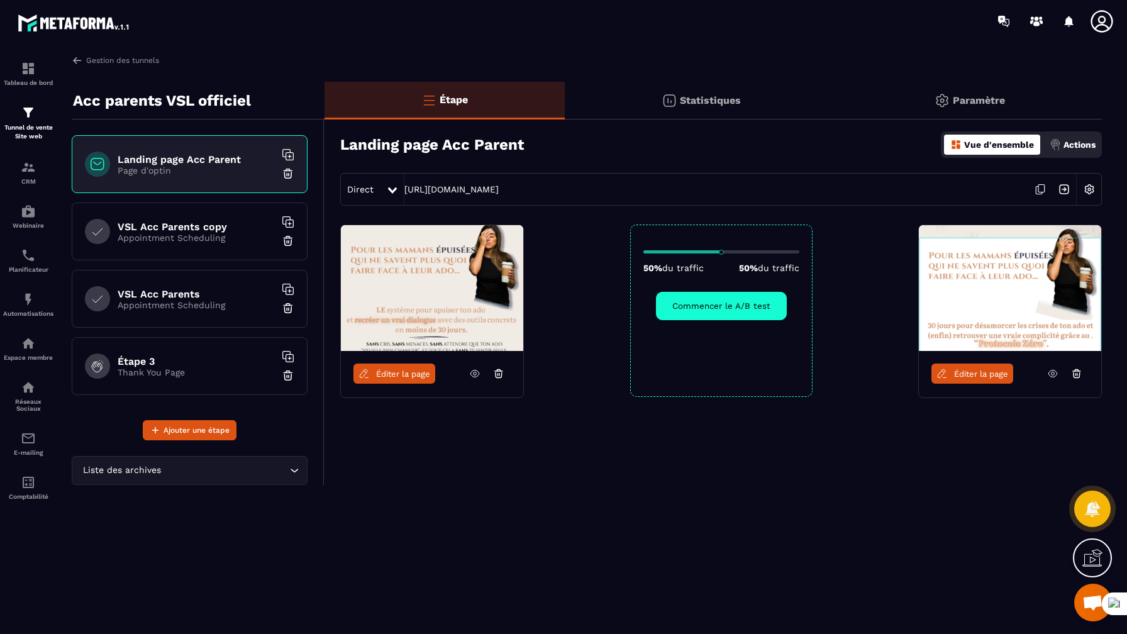 The image size is (1127, 634). What do you see at coordinates (28, 216) in the screenshot?
I see `a: automationsautomationsWebinaire` at bounding box center [28, 216].